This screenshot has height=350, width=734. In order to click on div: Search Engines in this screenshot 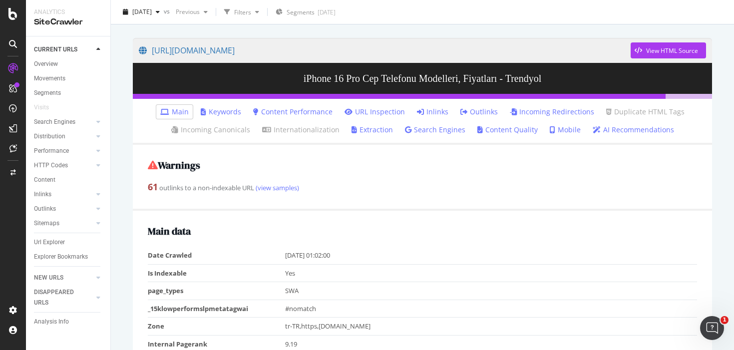, I will do `click(54, 122)`.